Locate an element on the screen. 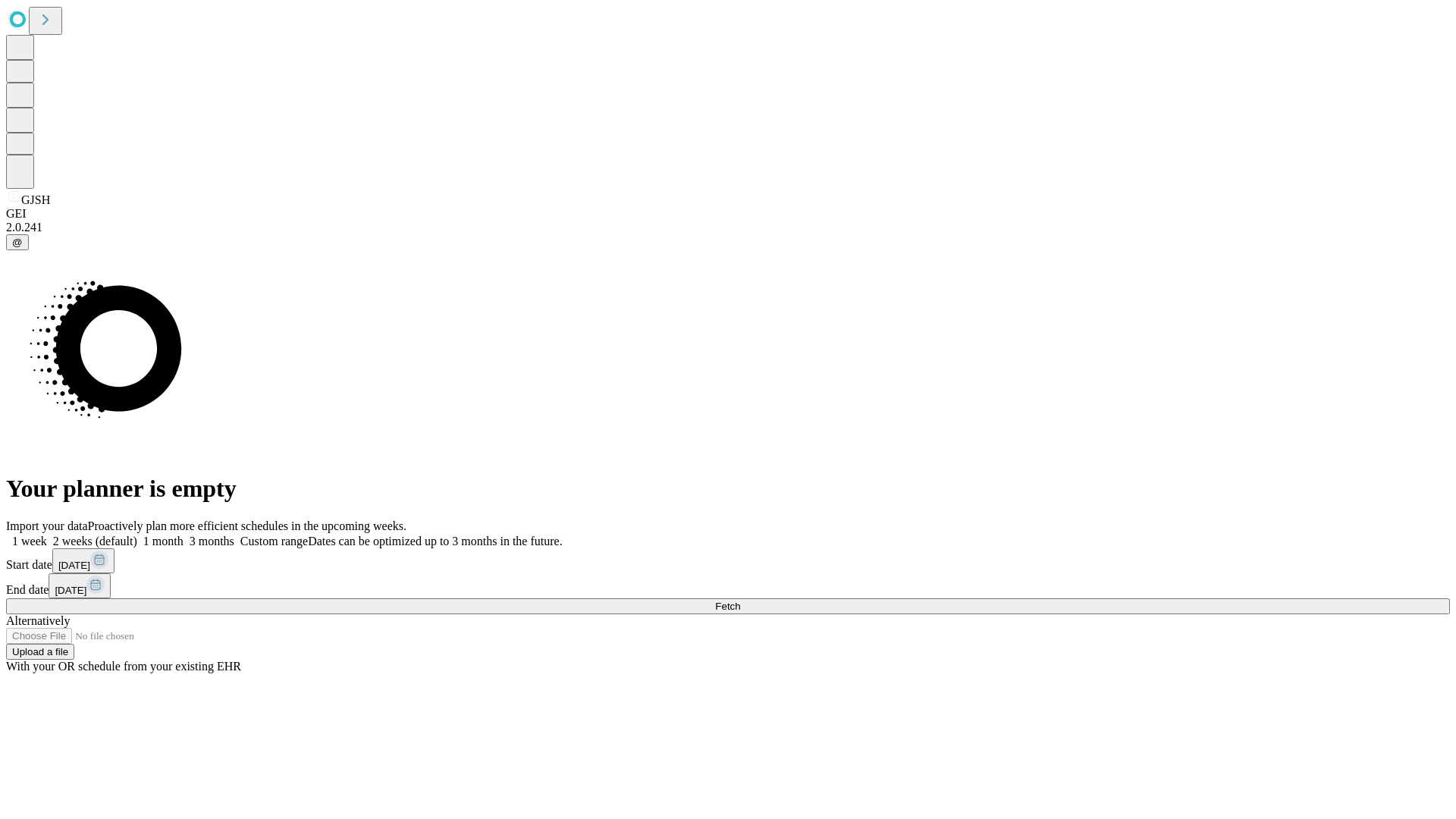  span: Proactively plan more efficient schedules in the upcoming weeks. is located at coordinates (247, 525).